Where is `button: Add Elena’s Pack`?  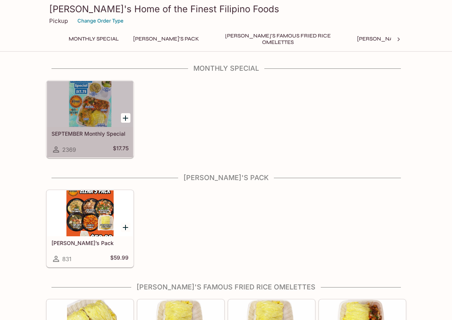 button: Add Elena’s Pack is located at coordinates (126, 227).